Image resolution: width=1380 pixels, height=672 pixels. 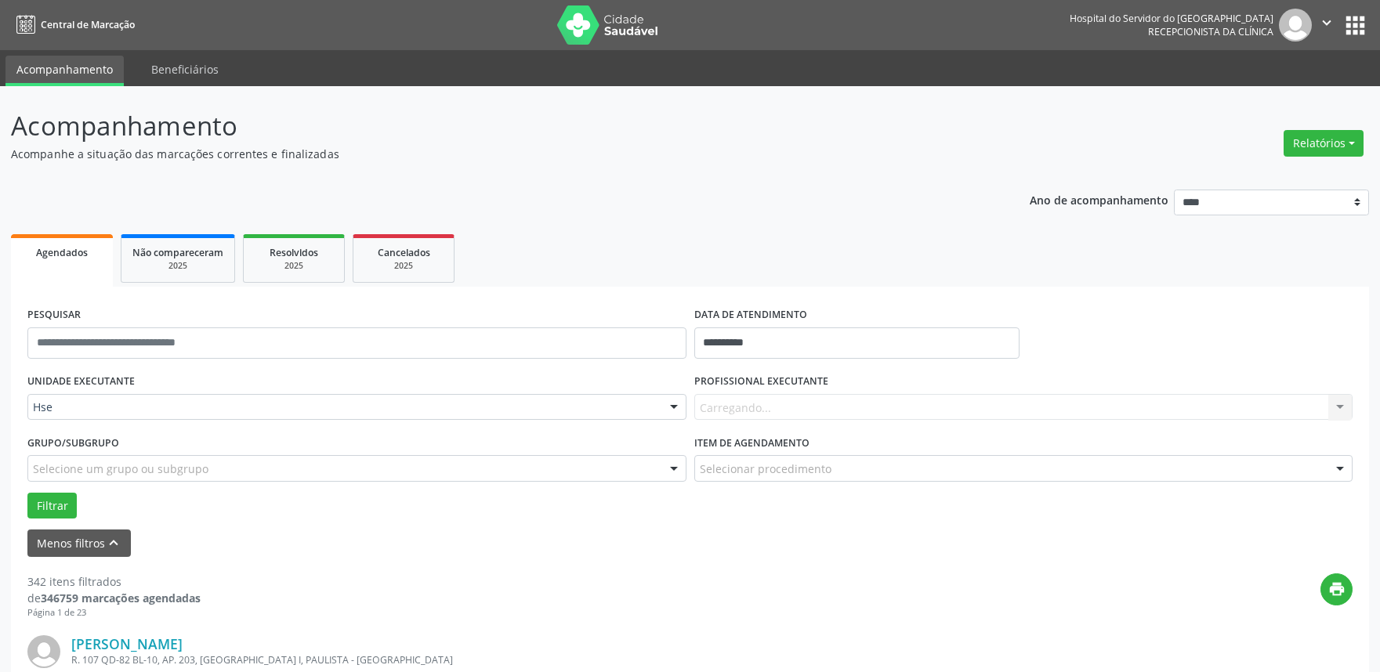 I want to click on div: Página 1 de 23, so click(x=114, y=613).